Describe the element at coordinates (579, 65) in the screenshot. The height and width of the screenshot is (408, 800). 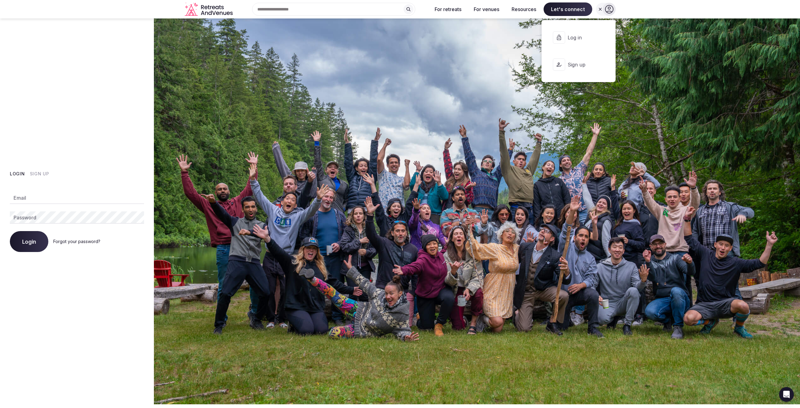
I see `button: Sign up` at that location.